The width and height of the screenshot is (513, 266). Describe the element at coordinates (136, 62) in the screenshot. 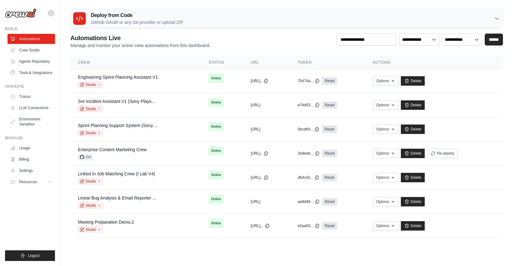

I see `th: Crew` at that location.